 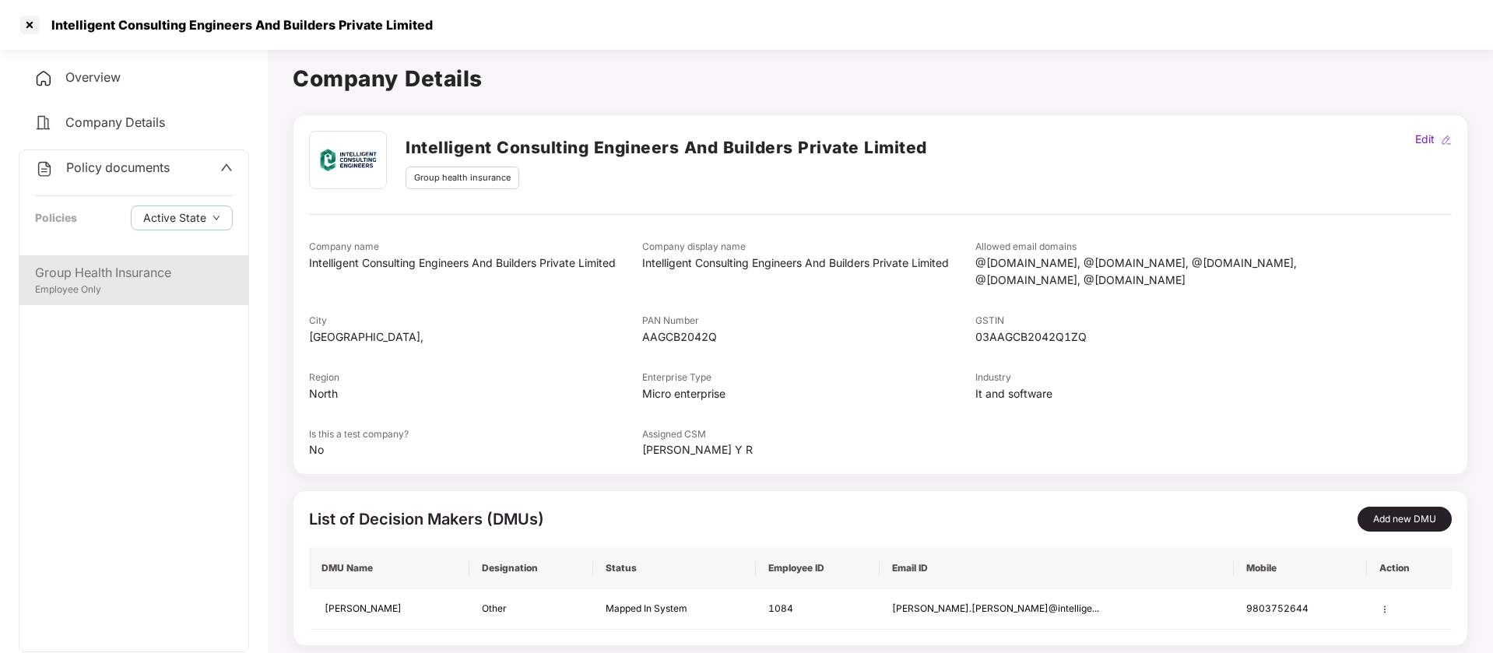 What do you see at coordinates (1142, 321) in the screenshot?
I see `div: GSTIN` at bounding box center [1142, 321].